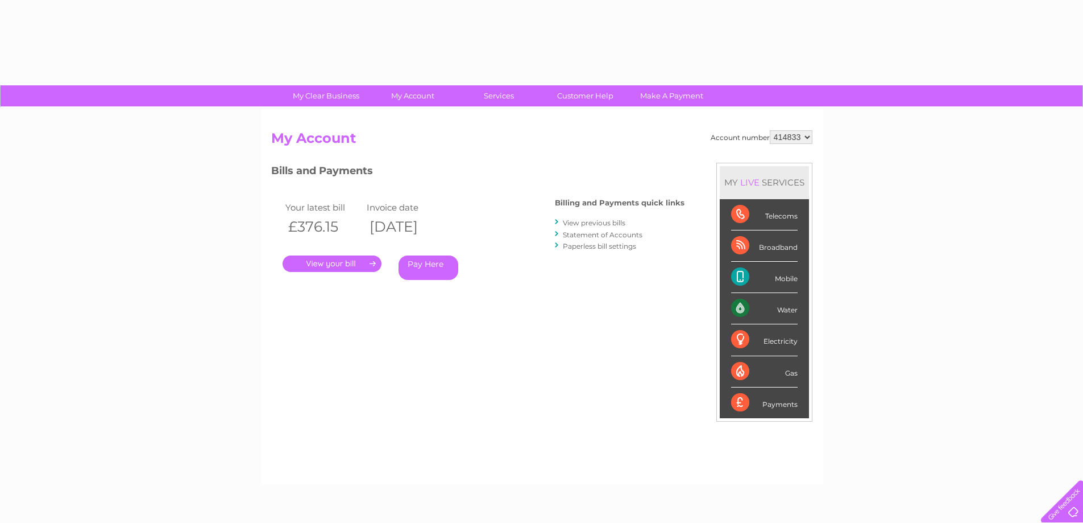  I want to click on div: Payments, so click(764, 403).